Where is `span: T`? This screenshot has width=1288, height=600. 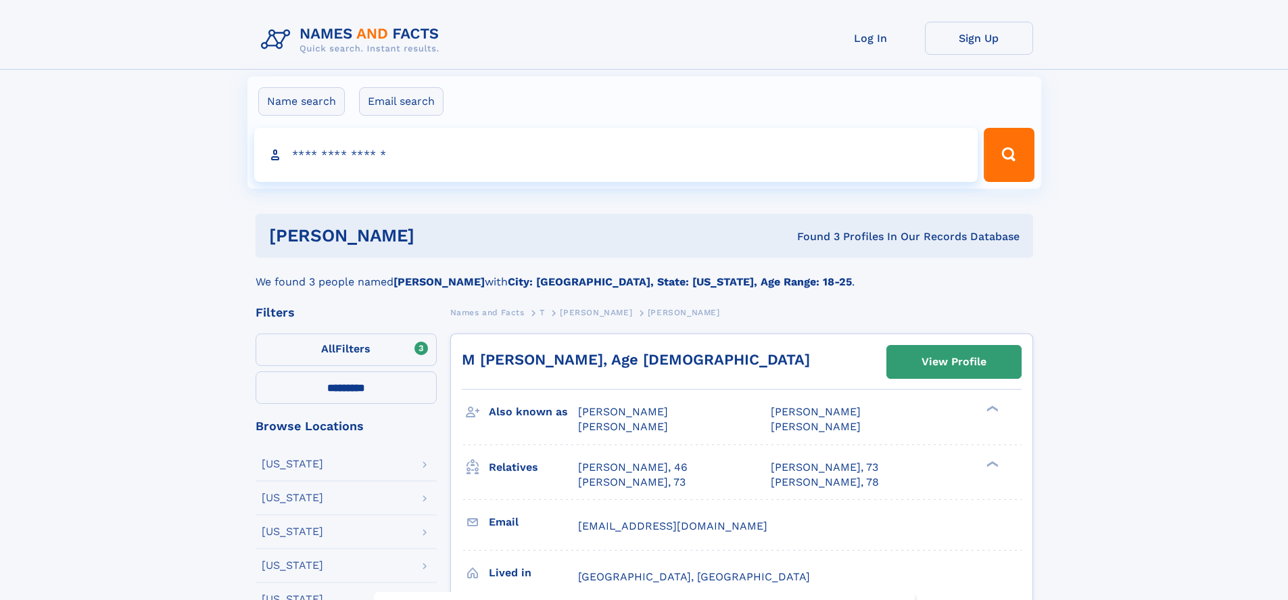 span: T is located at coordinates (542, 312).